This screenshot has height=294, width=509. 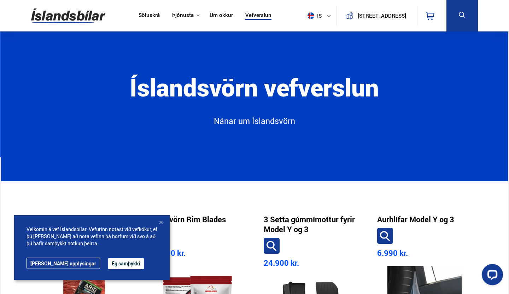 What do you see at coordinates (254, 124) in the screenshot?
I see `a: Nánar um Íslandsvörn` at bounding box center [254, 124].